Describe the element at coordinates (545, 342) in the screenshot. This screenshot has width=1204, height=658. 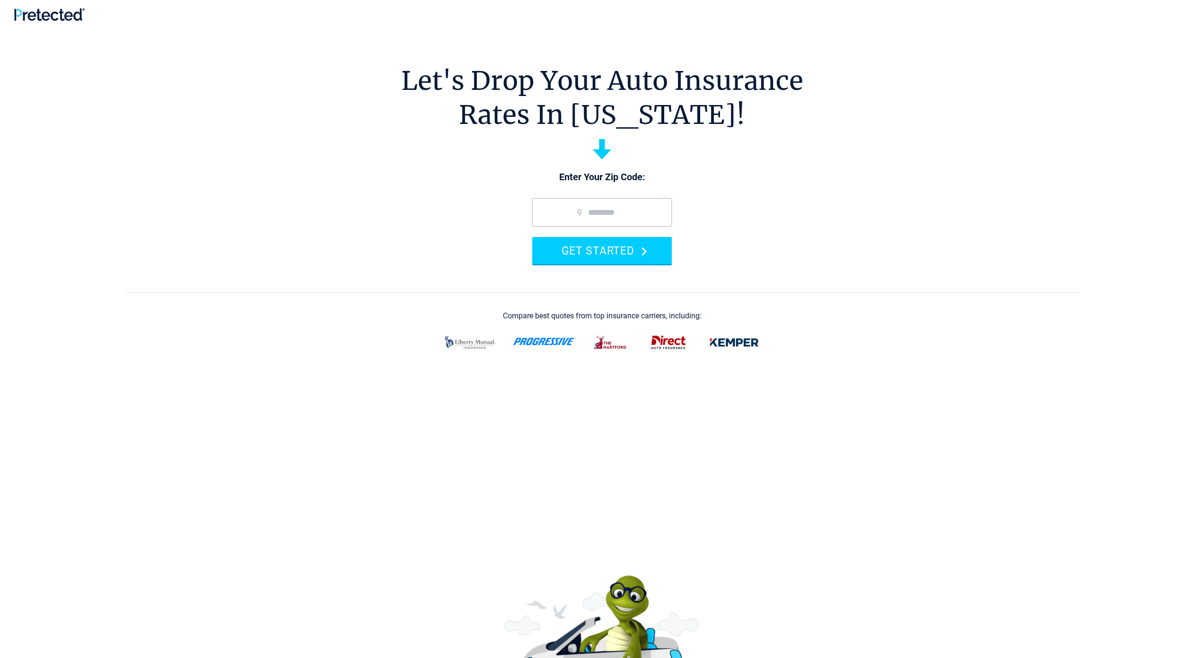
I see `img: progressive` at that location.